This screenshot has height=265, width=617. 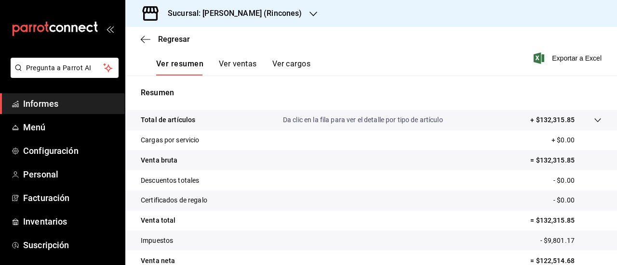 What do you see at coordinates (168, 120) in the screenshot?
I see `font: Total de artículos` at bounding box center [168, 120].